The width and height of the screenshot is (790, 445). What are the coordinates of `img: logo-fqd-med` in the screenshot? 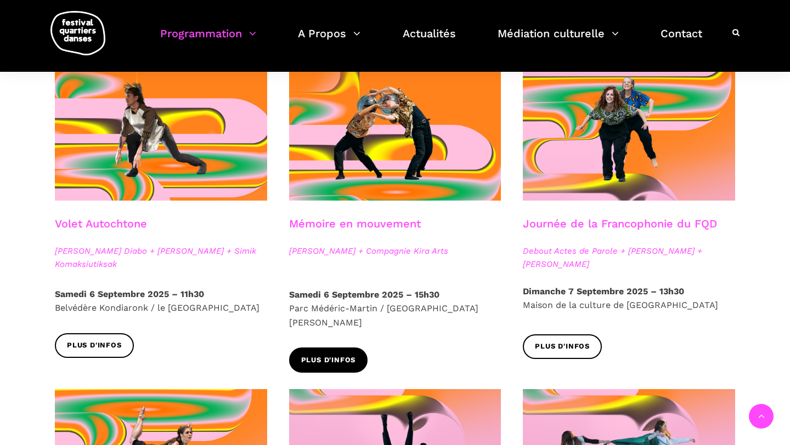 It's located at (78, 33).